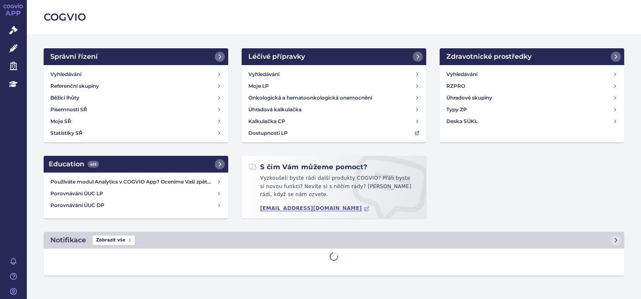 The width and height of the screenshot is (641, 299). What do you see at coordinates (68, 240) in the screenshot?
I see `h2: Notifikace` at bounding box center [68, 240].